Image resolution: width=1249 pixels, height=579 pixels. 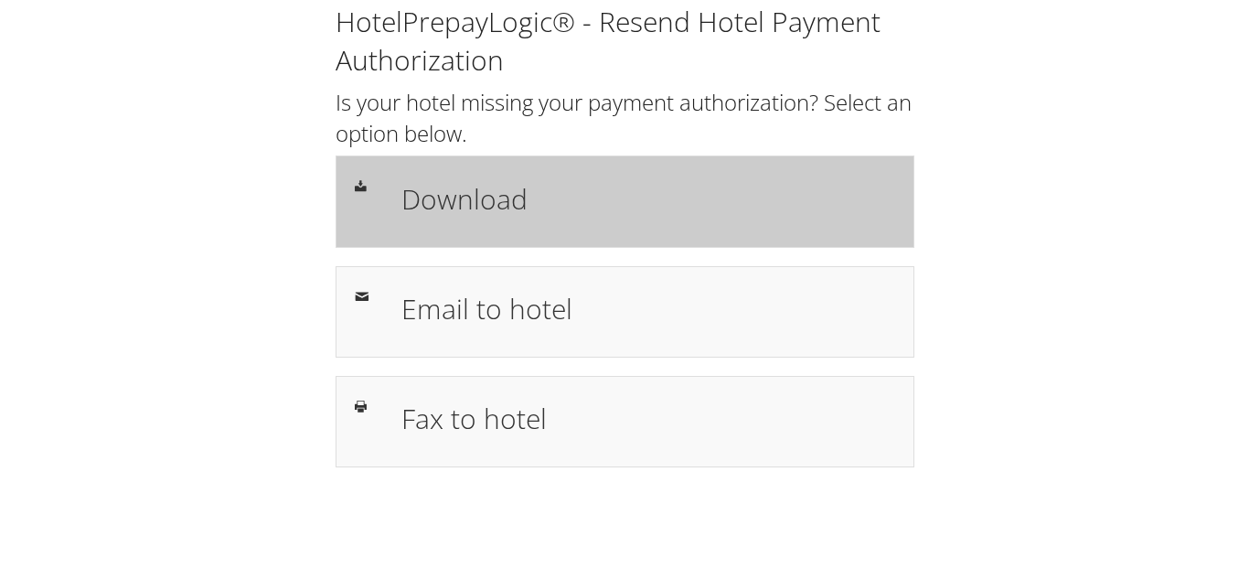 What do you see at coordinates (625, 201) in the screenshot?
I see `a: Download` at bounding box center [625, 201].